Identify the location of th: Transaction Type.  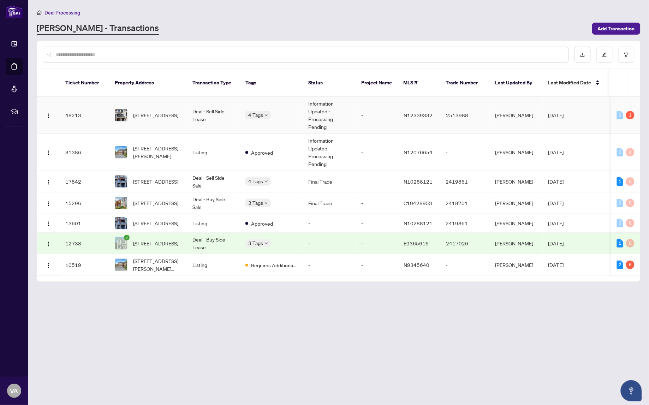
(213, 83).